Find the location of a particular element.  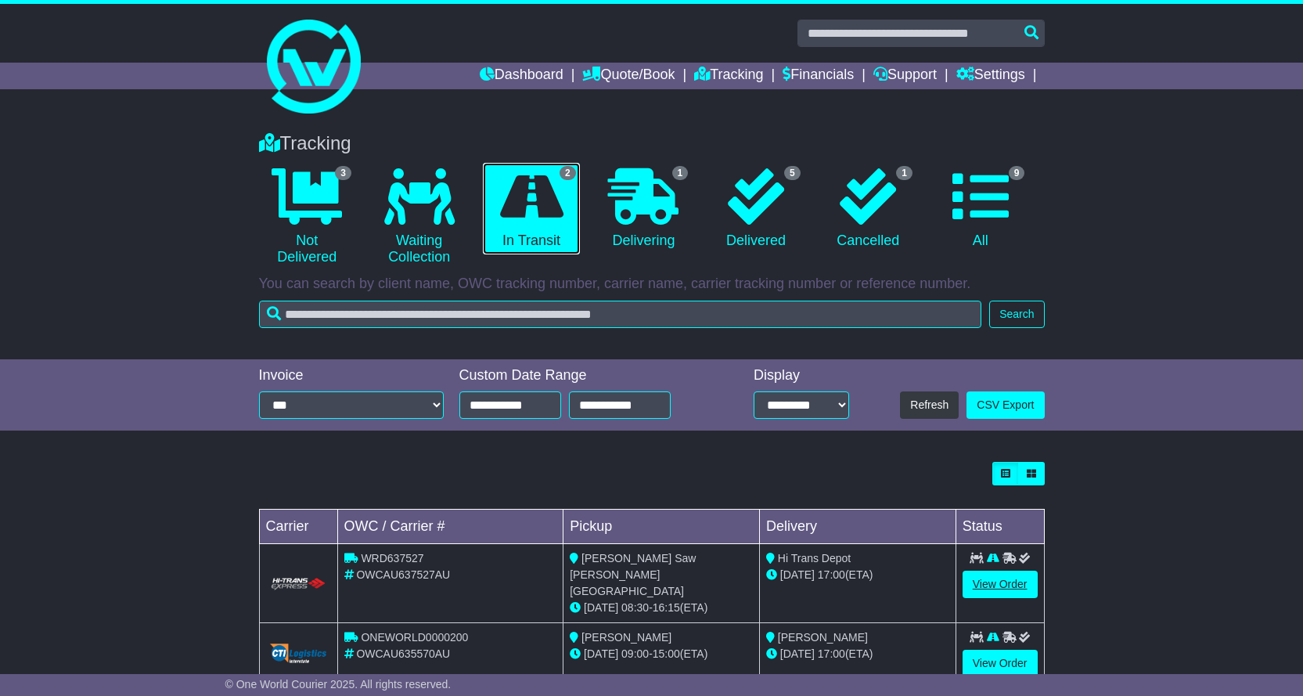

td: Status is located at coordinates (999, 527).